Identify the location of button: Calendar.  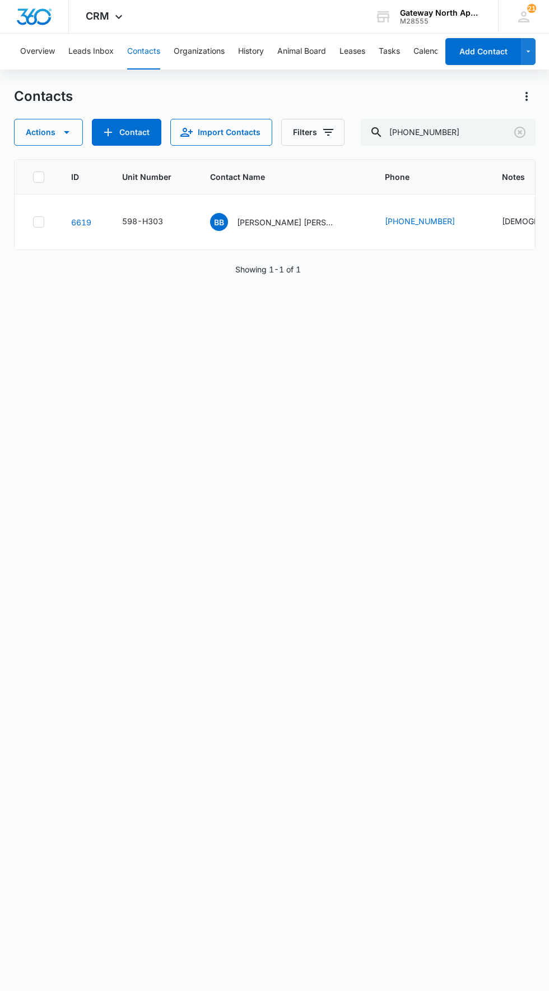
(430, 52).